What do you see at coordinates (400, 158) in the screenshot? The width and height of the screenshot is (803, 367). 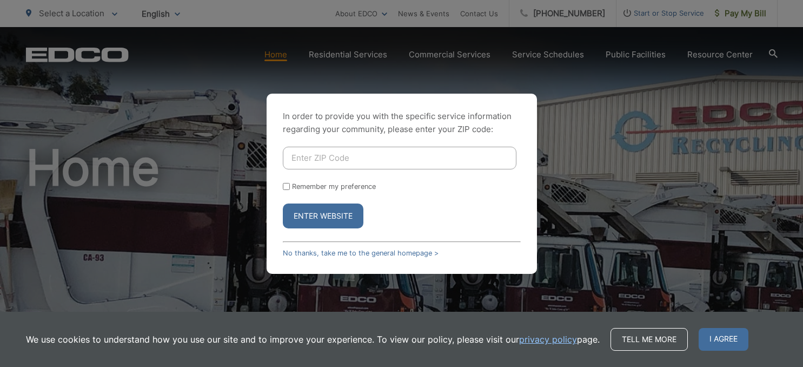 I see `input: Enter ZIP Code` at bounding box center [400, 158].